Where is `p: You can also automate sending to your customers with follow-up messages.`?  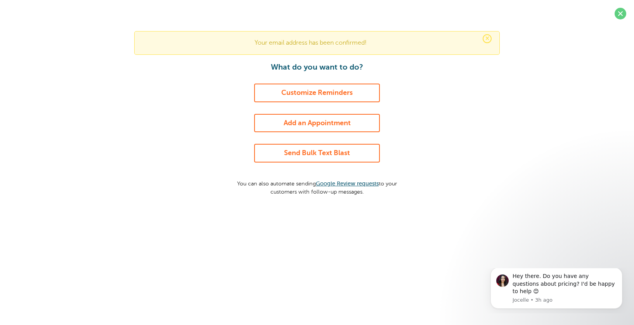 p: You can also automate sending to your customers with follow-up messages. is located at coordinates (317, 184).